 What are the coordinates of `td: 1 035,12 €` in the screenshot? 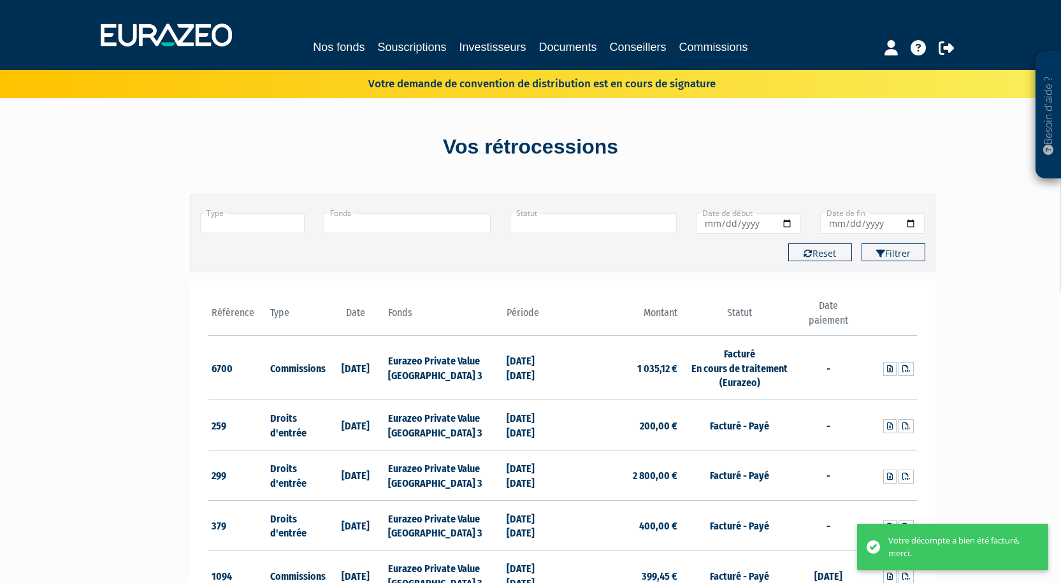 It's located at (621, 368).